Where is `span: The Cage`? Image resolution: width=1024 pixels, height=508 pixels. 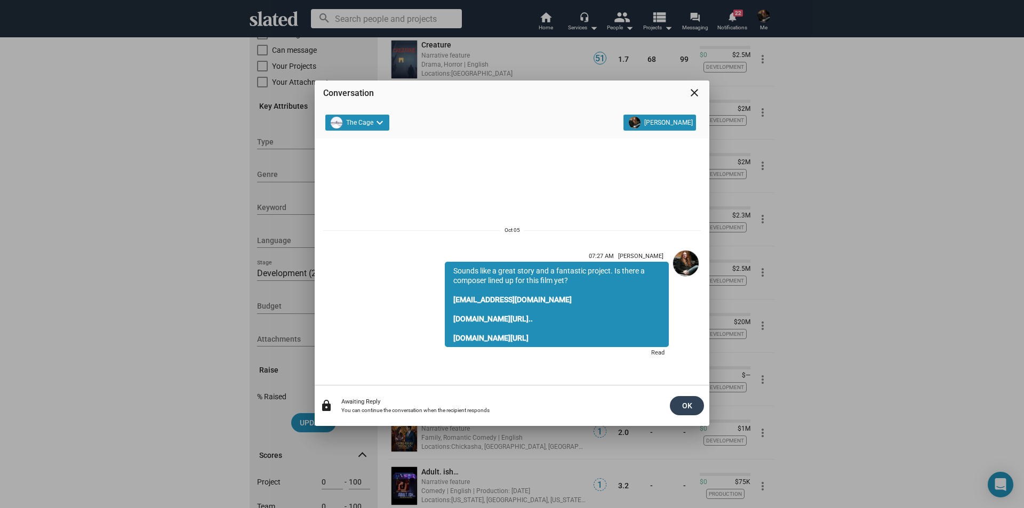 span: The Cage is located at coordinates (360, 123).